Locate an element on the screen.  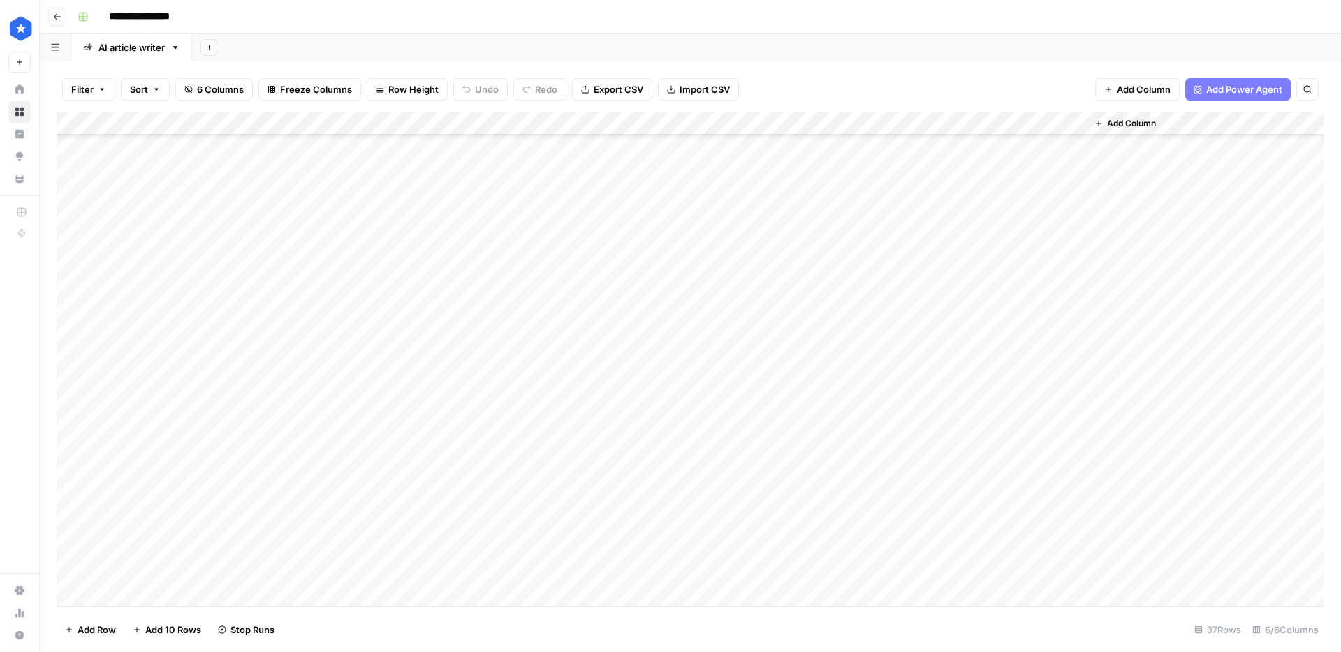
button: Filter is located at coordinates (89, 89).